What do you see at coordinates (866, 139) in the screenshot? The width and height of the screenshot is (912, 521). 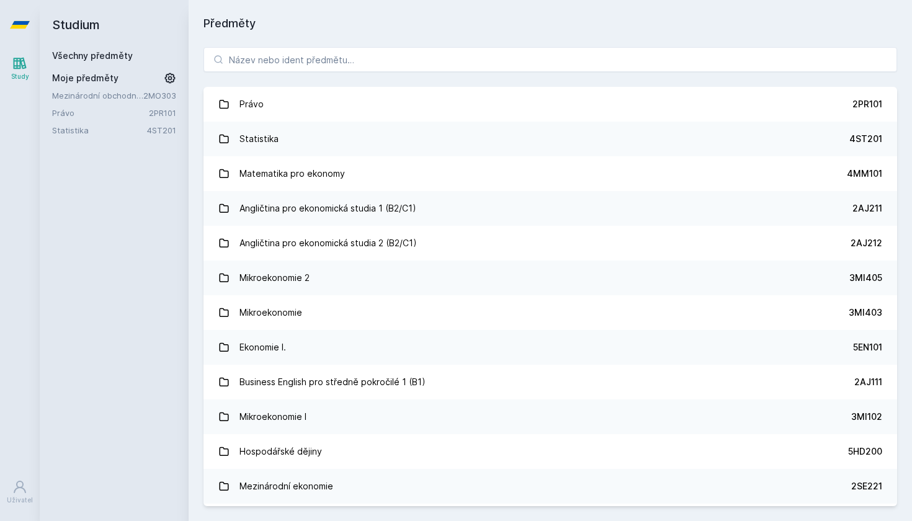 I see `div: 4ST201` at bounding box center [866, 139].